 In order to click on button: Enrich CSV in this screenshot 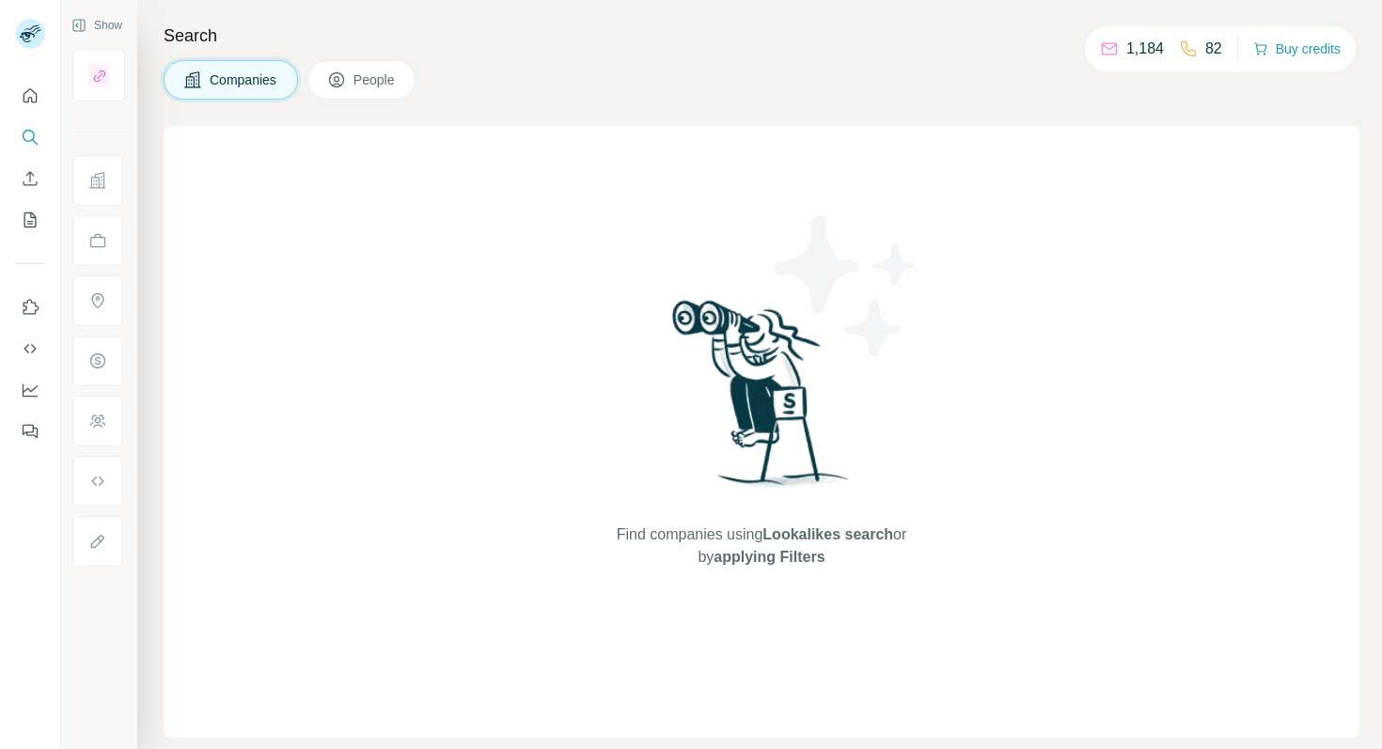, I will do `click(30, 179)`.